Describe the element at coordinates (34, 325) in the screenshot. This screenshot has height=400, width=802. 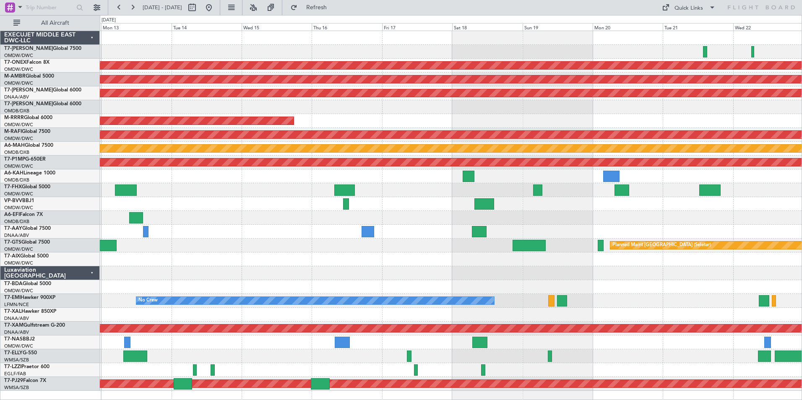
I see `a: T7-XAMGulfstream G-200` at that location.